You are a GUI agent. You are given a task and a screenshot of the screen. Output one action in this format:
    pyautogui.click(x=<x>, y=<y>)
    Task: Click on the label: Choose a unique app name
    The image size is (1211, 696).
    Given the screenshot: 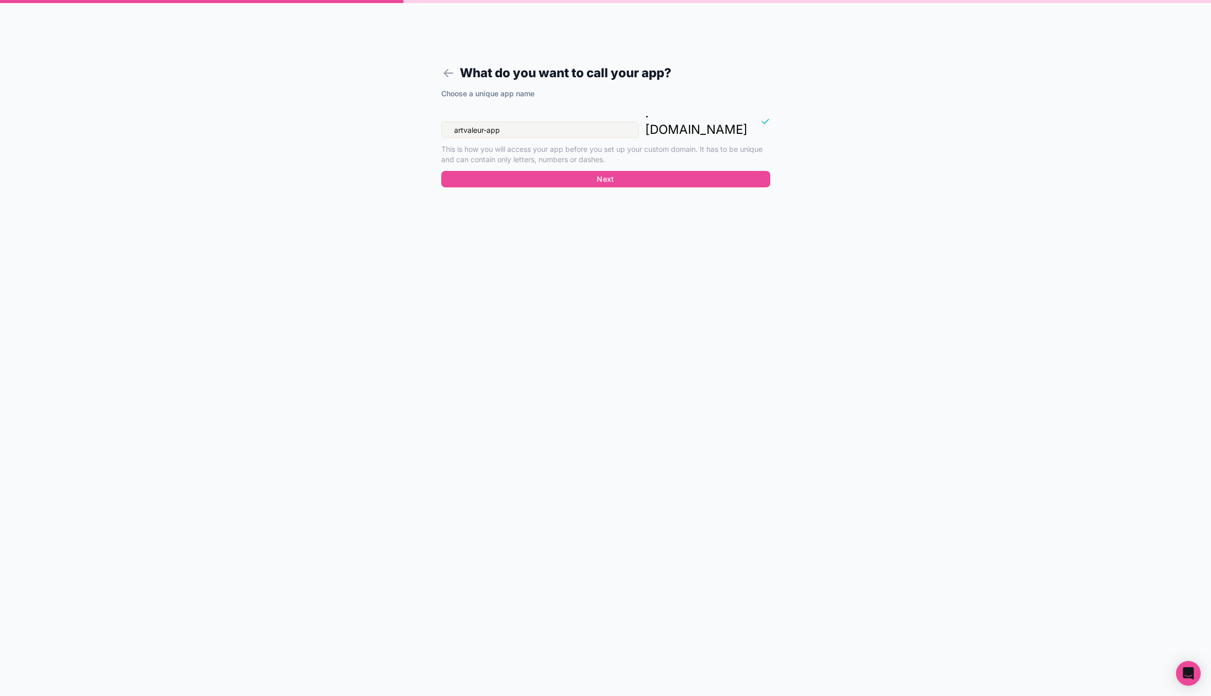 What is the action you would take?
    pyautogui.click(x=488, y=94)
    